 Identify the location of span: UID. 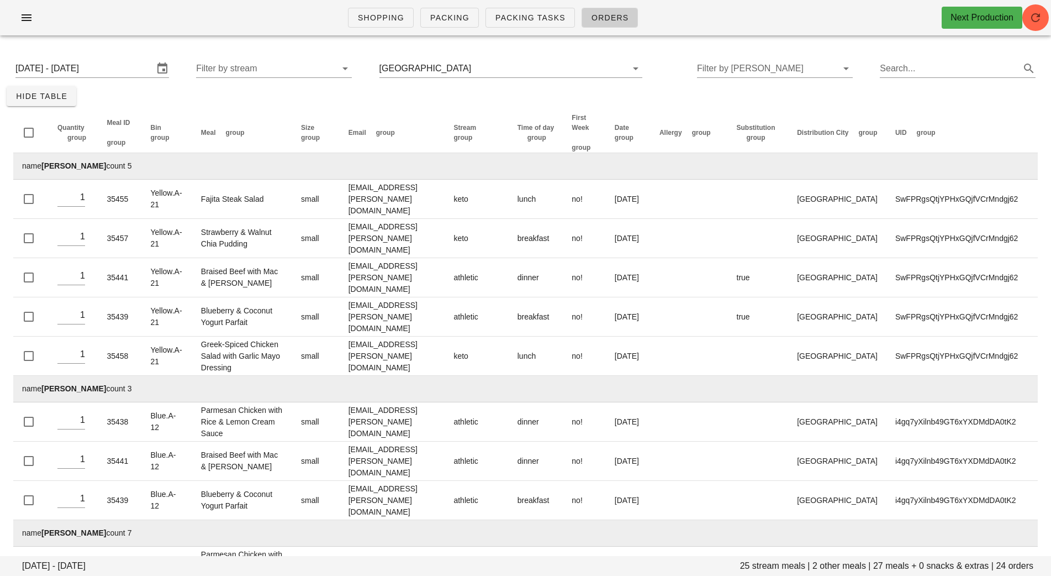
(901, 133).